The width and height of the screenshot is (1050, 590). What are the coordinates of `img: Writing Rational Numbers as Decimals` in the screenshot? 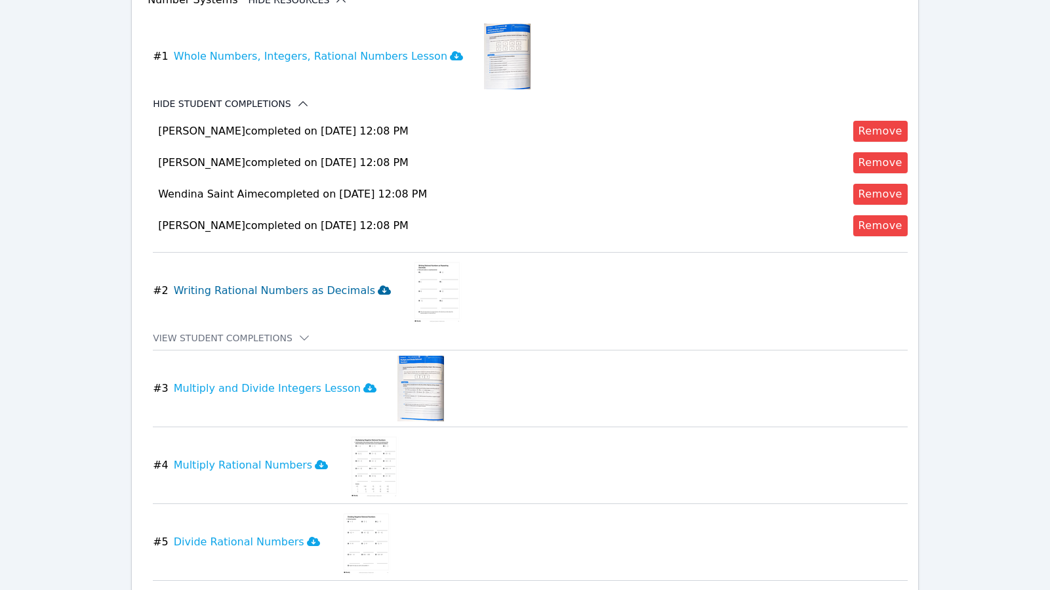 It's located at (437, 291).